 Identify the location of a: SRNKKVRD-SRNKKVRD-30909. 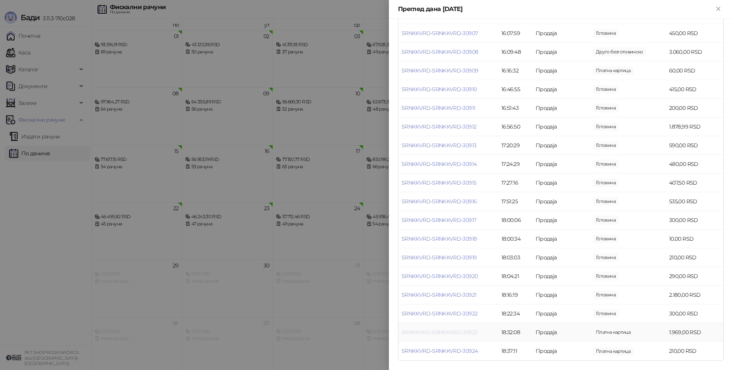
(439, 71).